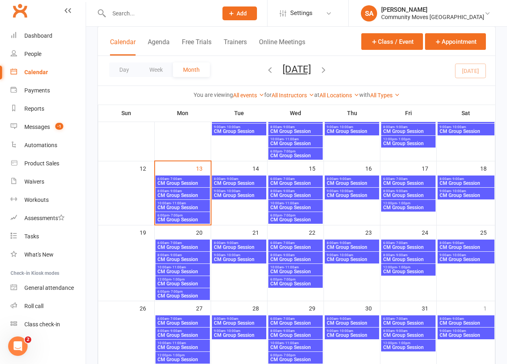 This screenshot has height=364, width=507. I want to click on div: 24, so click(429, 232).